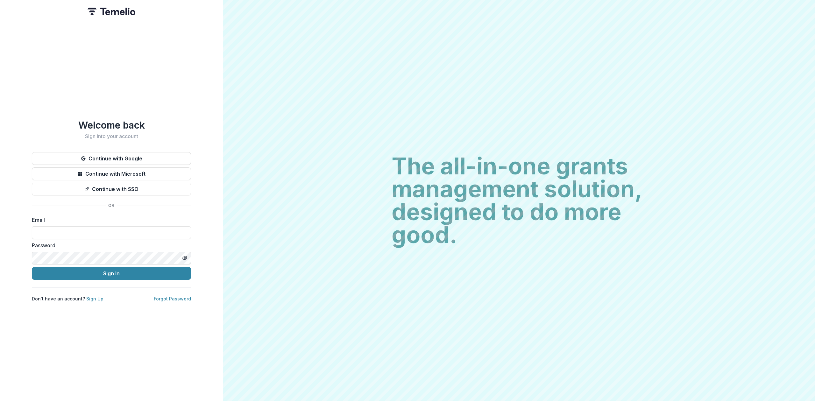  Describe the element at coordinates (110, 220) in the screenshot. I see `label: Email` at that location.